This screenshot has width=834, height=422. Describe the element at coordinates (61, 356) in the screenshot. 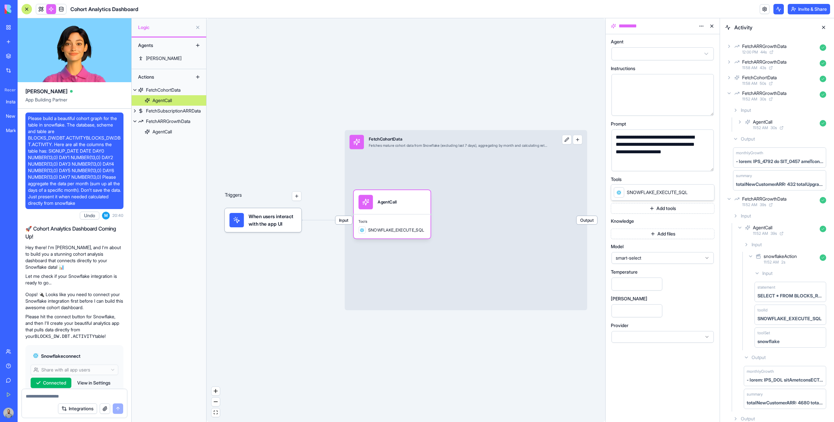

I see `span: Snowflake connect` at that location.